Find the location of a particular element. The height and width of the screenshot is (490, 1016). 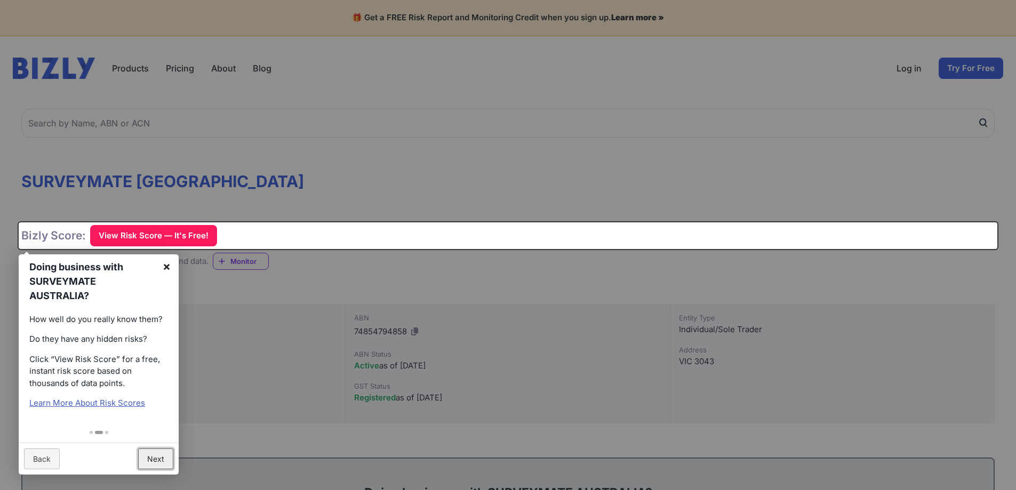

a: Learn More About Risk Scores is located at coordinates (87, 403).